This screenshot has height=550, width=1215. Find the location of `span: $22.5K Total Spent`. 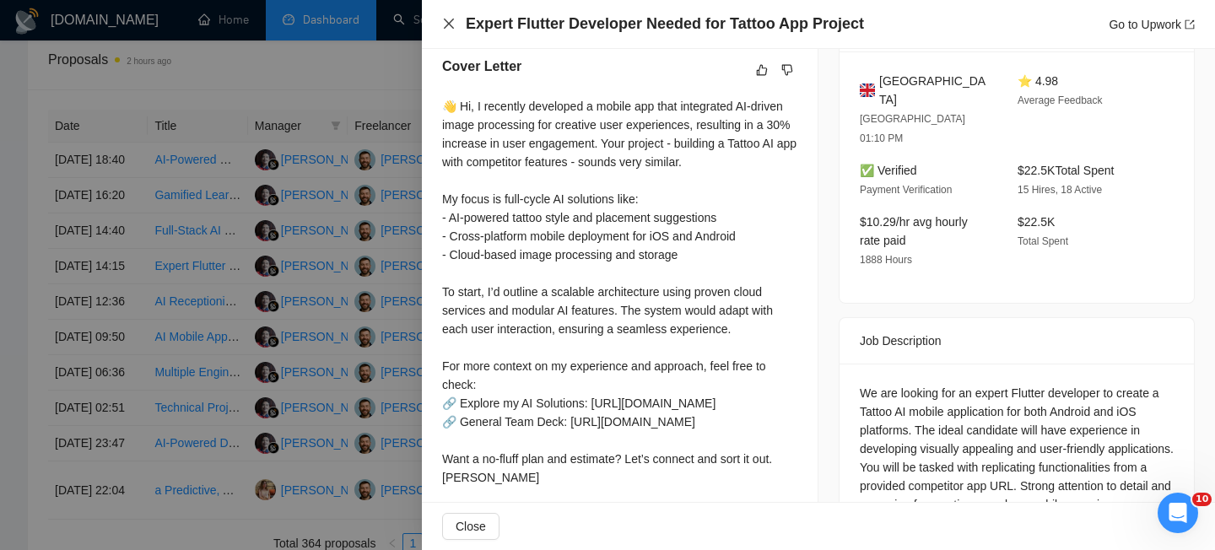

span: $22.5K Total Spent is located at coordinates (1066, 170).